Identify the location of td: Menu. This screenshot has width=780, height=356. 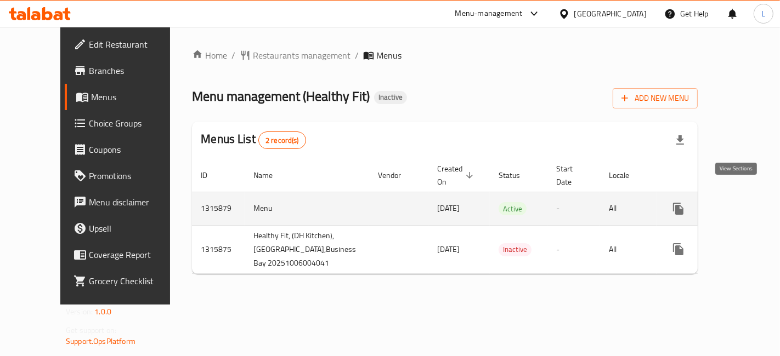
(307, 208).